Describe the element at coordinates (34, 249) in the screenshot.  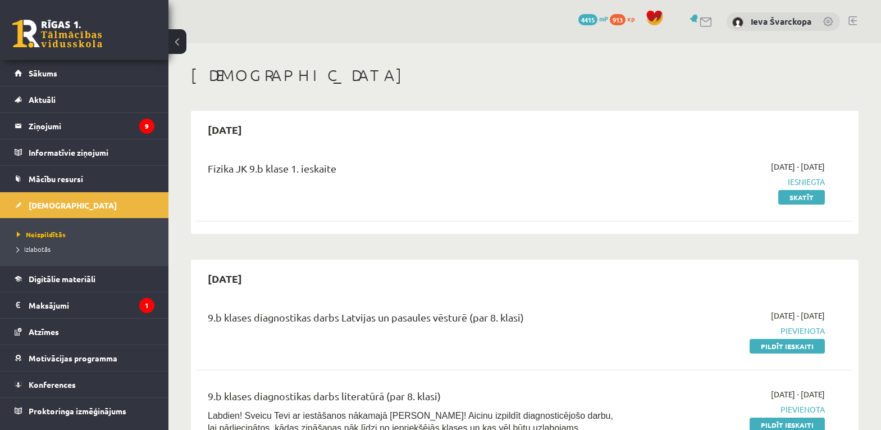
I see `span: Izlabotās` at that location.